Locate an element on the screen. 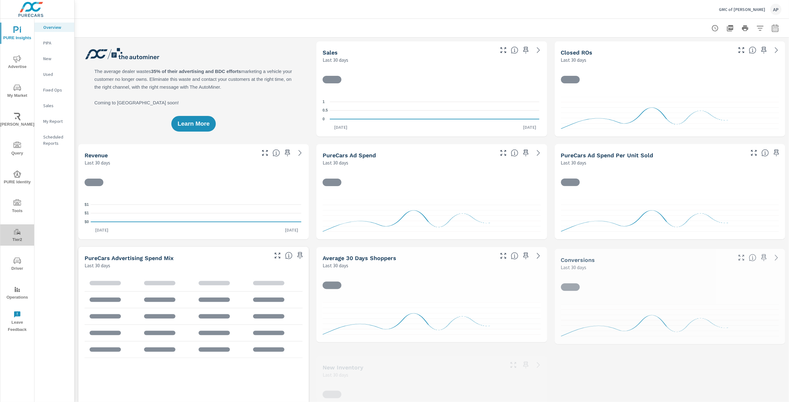 This screenshot has height=402, width=789. button: Select Date Range is located at coordinates (776, 28).